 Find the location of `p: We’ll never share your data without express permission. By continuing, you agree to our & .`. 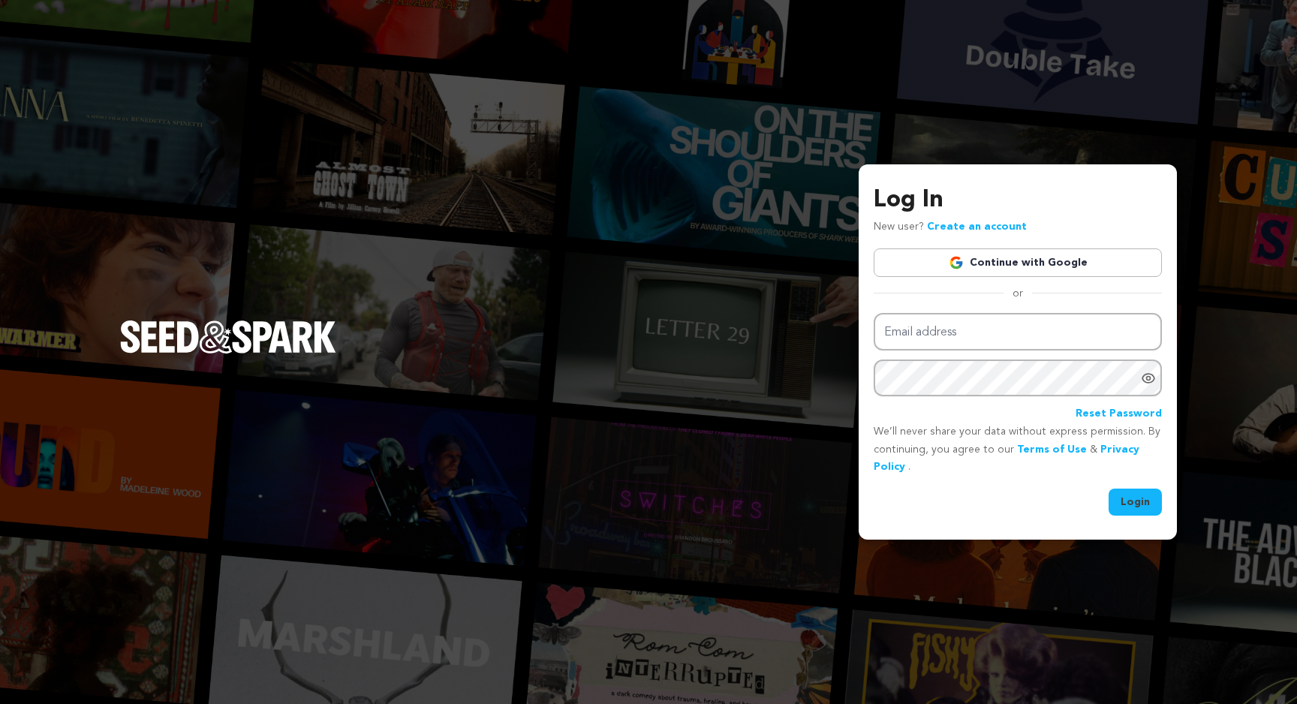

p: We’ll never share your data without express permission. By continuing, you agree to our & . is located at coordinates (1018, 450).